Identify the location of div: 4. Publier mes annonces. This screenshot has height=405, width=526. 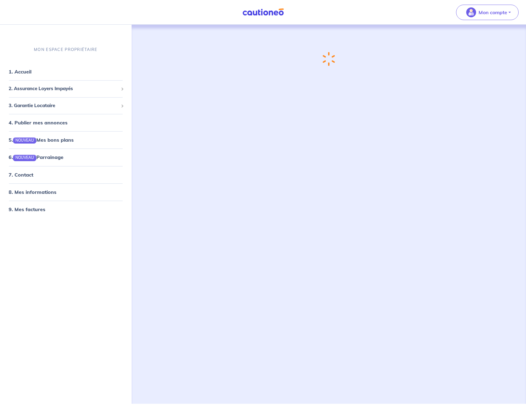
(66, 122).